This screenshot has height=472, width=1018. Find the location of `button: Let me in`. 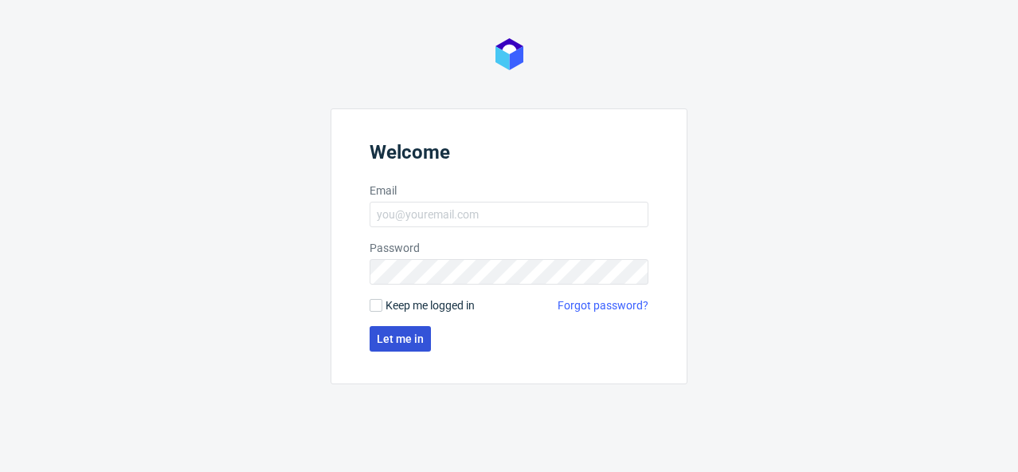

button: Let me in is located at coordinates (400, 339).